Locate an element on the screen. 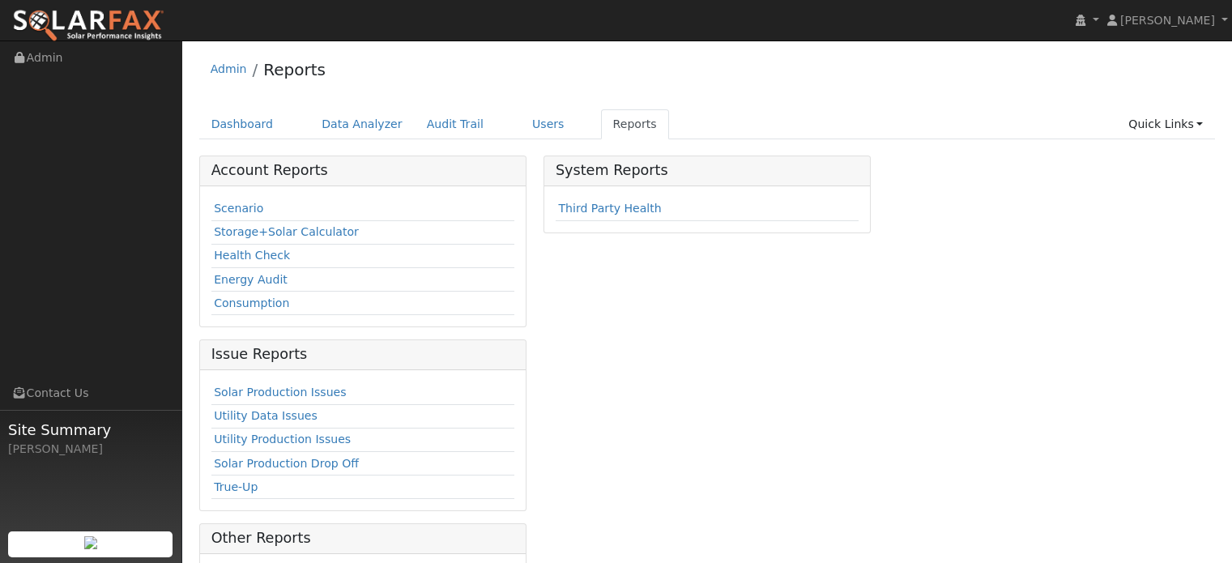 The image size is (1232, 563). a: Data Analyzer is located at coordinates (362, 124).